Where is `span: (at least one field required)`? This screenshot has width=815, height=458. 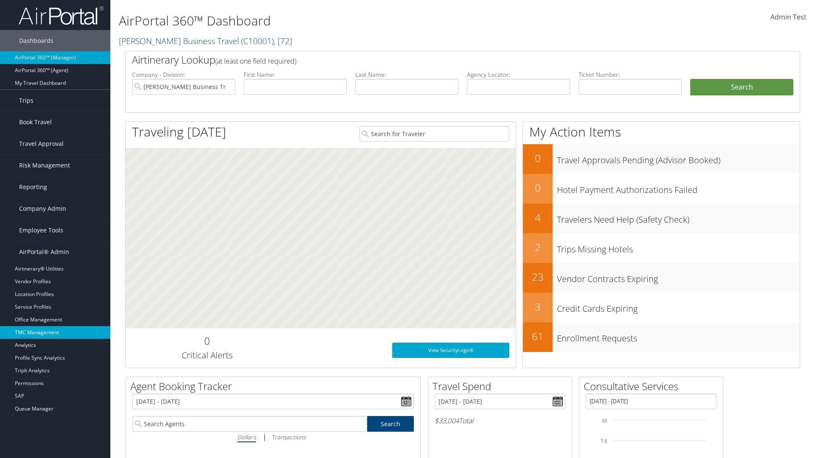
span: (at least one field required) is located at coordinates (255, 61).